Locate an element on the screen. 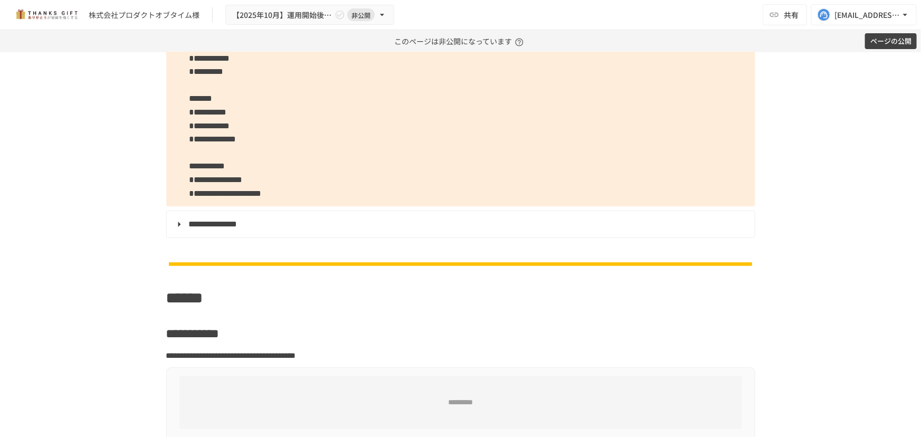 This screenshot has width=921, height=437. div: 株式会社プロダクトオブタイム様 is located at coordinates (144, 15).